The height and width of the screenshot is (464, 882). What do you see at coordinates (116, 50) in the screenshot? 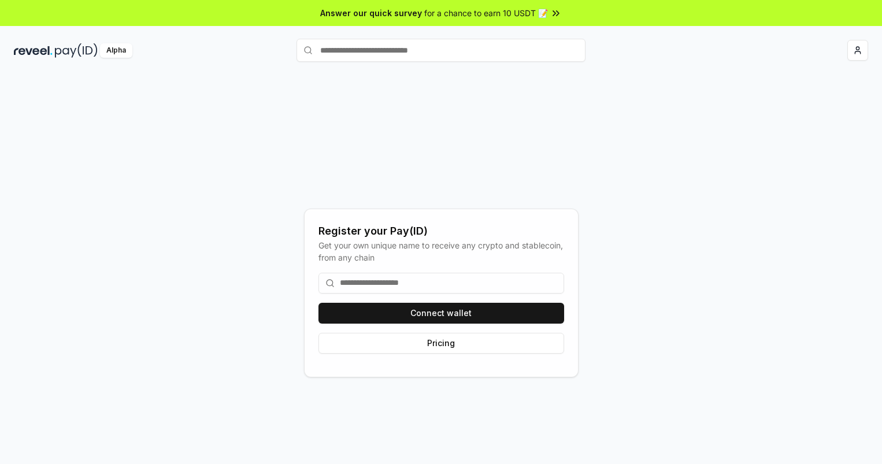
I see `div: Alpha` at bounding box center [116, 50].